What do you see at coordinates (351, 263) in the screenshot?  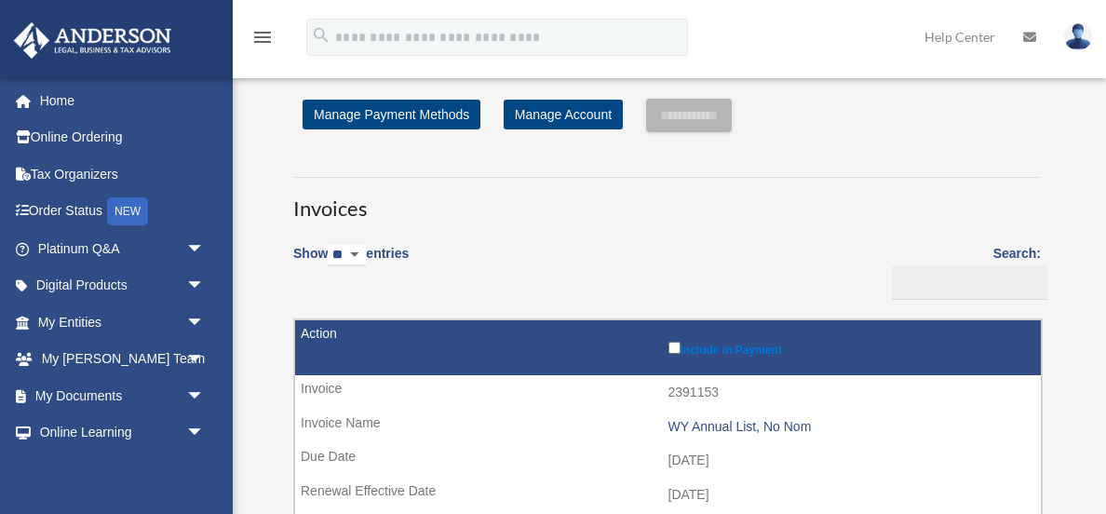 I see `label: Show entries` at bounding box center [351, 263].